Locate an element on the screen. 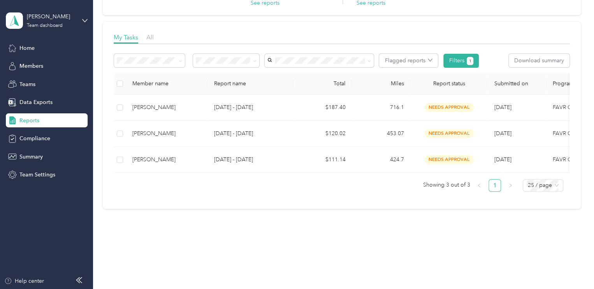 This screenshot has width=594, height=289. span: Data Exports is located at coordinates (36, 102).